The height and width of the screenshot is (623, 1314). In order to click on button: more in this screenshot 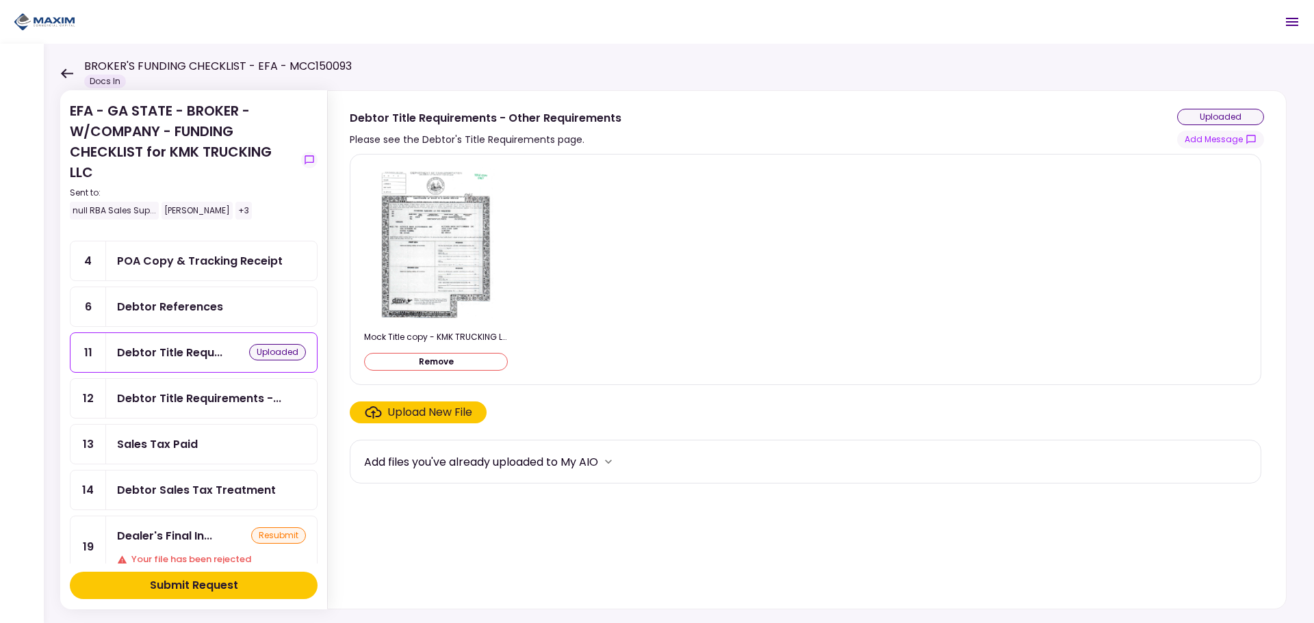, I will do `click(608, 462)`.